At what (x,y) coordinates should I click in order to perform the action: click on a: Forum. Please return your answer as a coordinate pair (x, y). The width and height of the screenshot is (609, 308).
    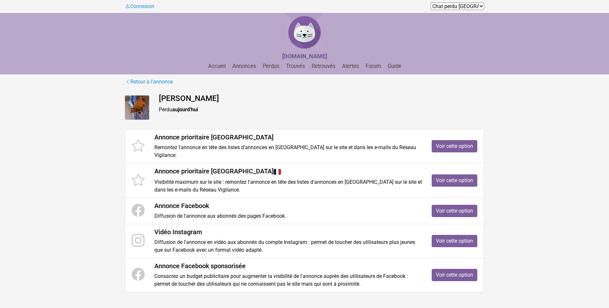
    Looking at the image, I should click on (373, 66).